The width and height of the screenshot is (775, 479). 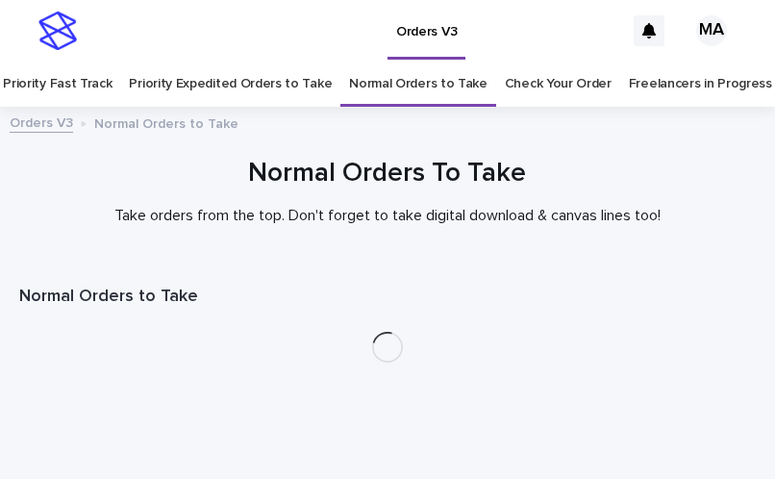 What do you see at coordinates (230, 84) in the screenshot?
I see `a: Priority Expedited Orders to Take` at bounding box center [230, 84].